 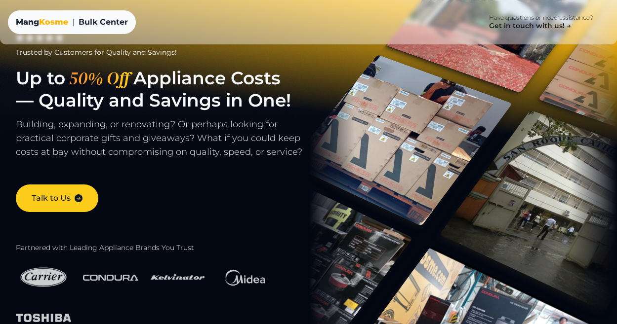 What do you see at coordinates (541, 18) in the screenshot?
I see `p: Have questions or need assistance?` at bounding box center [541, 18].